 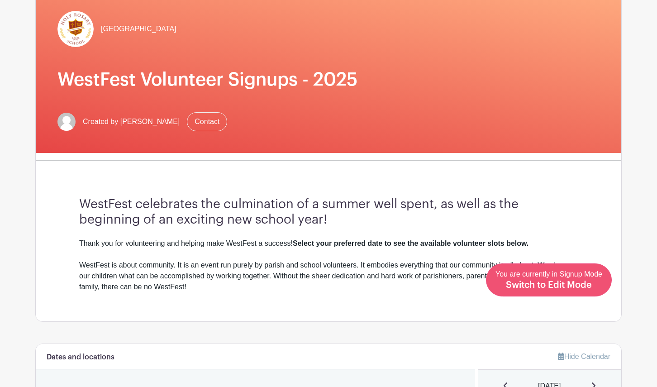 What do you see at coordinates (207, 122) in the screenshot?
I see `a: Contact` at bounding box center [207, 122].